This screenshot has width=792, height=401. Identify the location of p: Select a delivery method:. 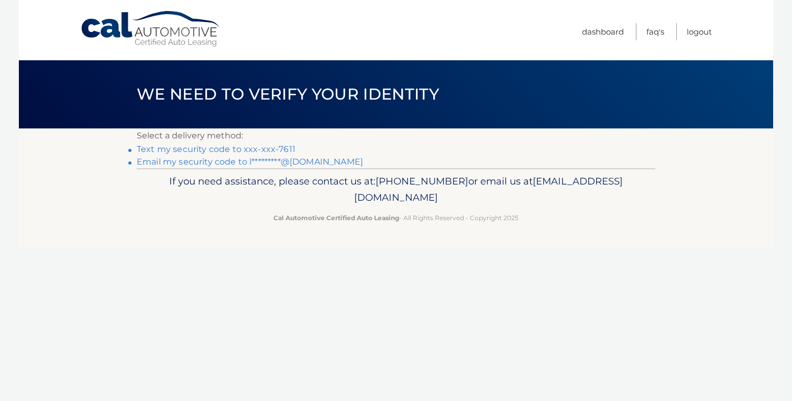
(396, 136).